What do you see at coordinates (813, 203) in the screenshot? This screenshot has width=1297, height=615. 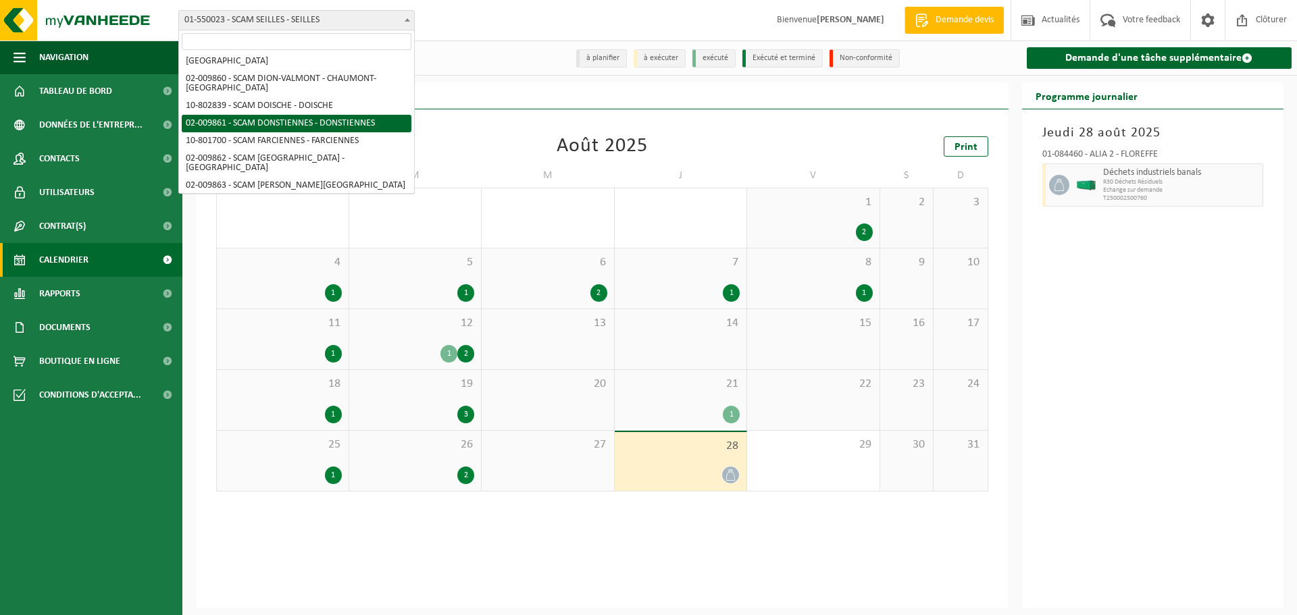 I see `span: 1` at bounding box center [813, 203].